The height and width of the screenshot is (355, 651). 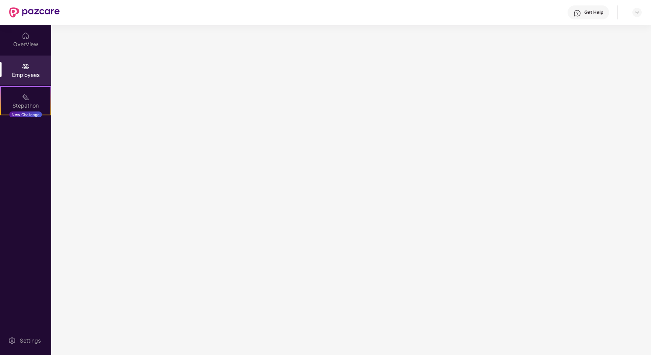 What do you see at coordinates (26, 97) in the screenshot?
I see `img: svg+xml;base64,PHN2ZyB4bWxucz0iaHR0cDovL3d3dy53My5vcmcvMjAwMC9zdmciIHdpZHRoPSIyMSIgaGVpZ2h0PSIyMC...` at bounding box center [26, 97].